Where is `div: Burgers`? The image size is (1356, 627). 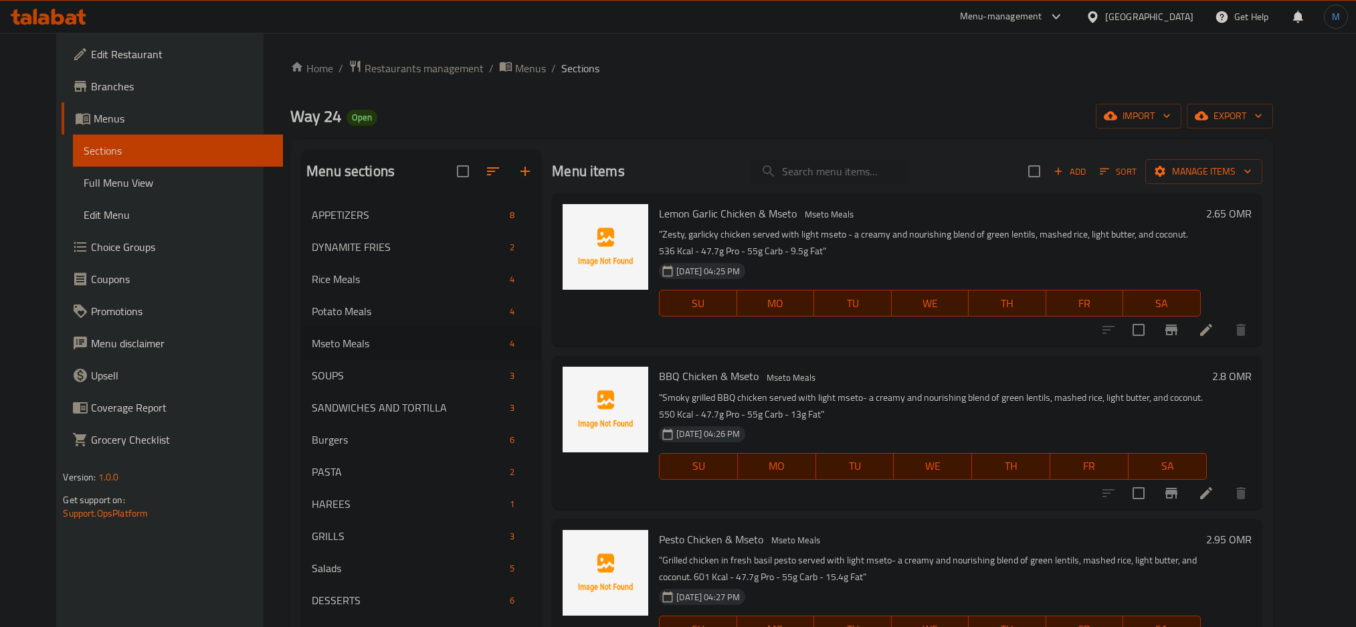
div: Burgers is located at coordinates (408, 440).